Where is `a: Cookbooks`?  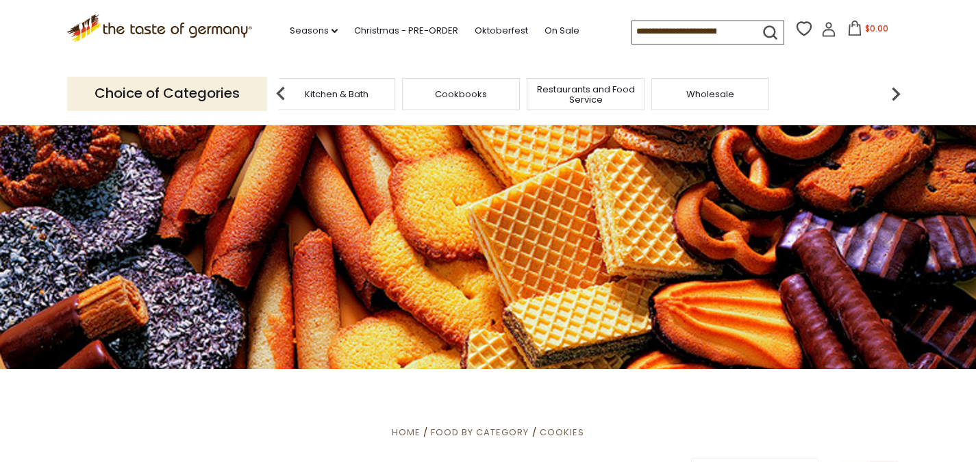 a: Cookbooks is located at coordinates (461, 94).